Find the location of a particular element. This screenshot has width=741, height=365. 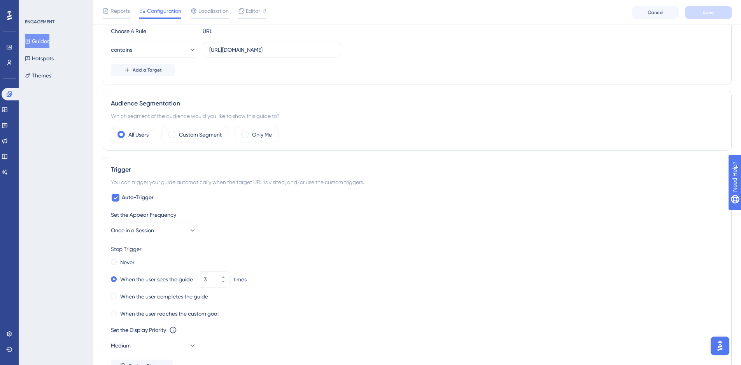

span: Localization is located at coordinates (214, 11).